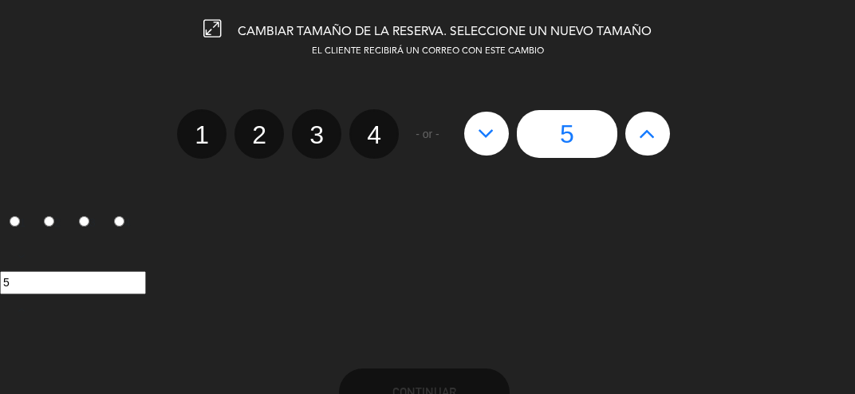 The image size is (855, 394). Describe the element at coordinates (444, 32) in the screenshot. I see `span: CAMBIAR TAMAÑO DE LA RESERVA. SELECCIONE UN NUEVO TAMAÑO` at that location.